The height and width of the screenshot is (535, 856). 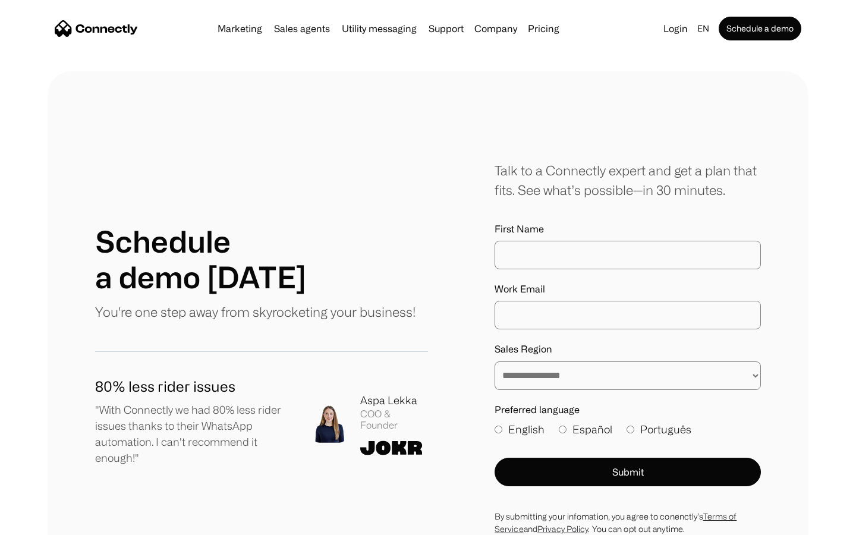 I want to click on input: Português, so click(x=630, y=429).